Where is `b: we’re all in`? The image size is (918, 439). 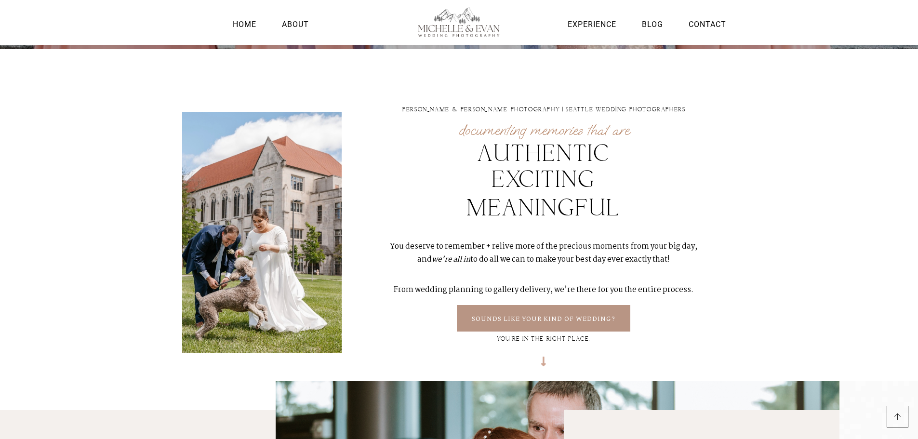 b: we’re all in is located at coordinates (451, 259).